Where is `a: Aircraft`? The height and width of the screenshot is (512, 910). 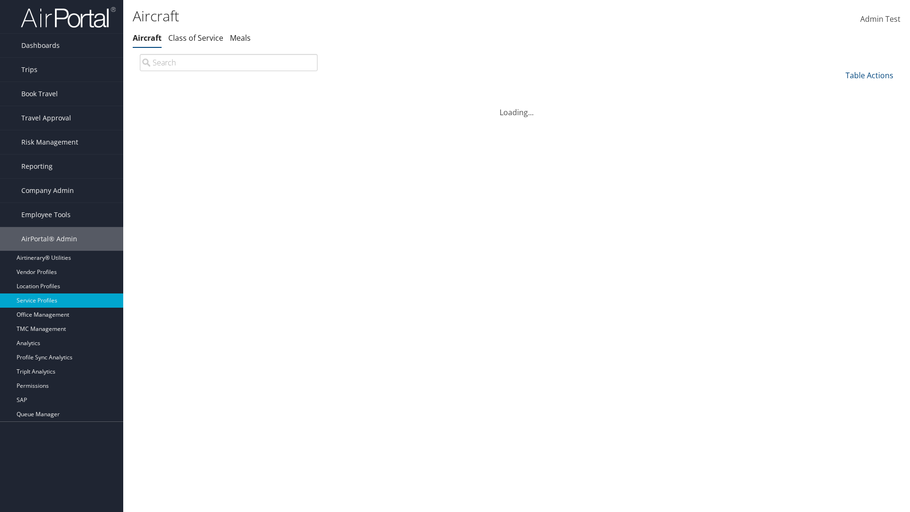
a: Aircraft is located at coordinates (147, 38).